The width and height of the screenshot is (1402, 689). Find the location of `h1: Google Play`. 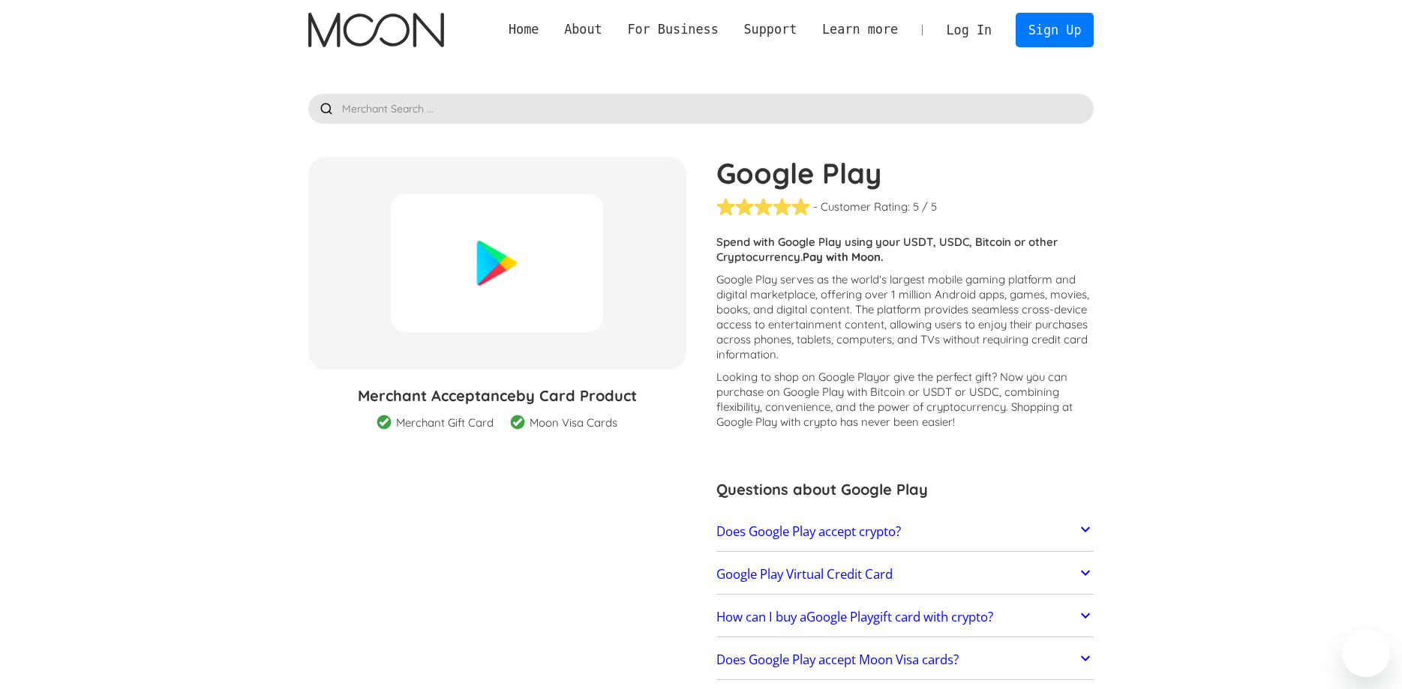

h1: Google Play is located at coordinates (905, 173).